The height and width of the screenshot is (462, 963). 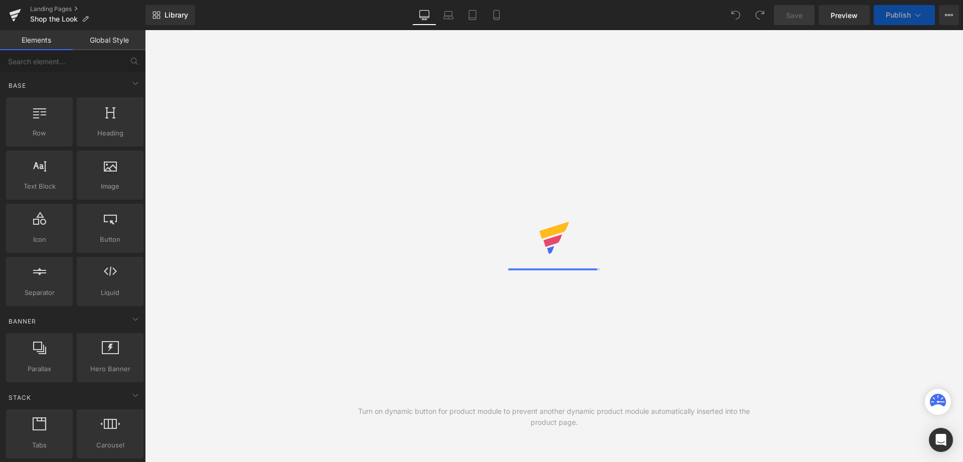 I want to click on a: Preview, so click(x=844, y=15).